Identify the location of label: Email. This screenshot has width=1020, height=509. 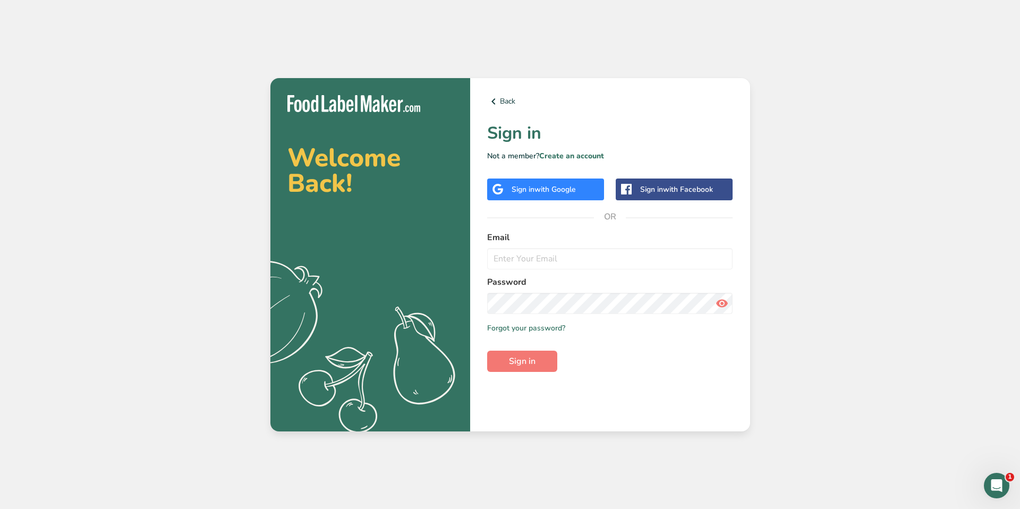
(610, 237).